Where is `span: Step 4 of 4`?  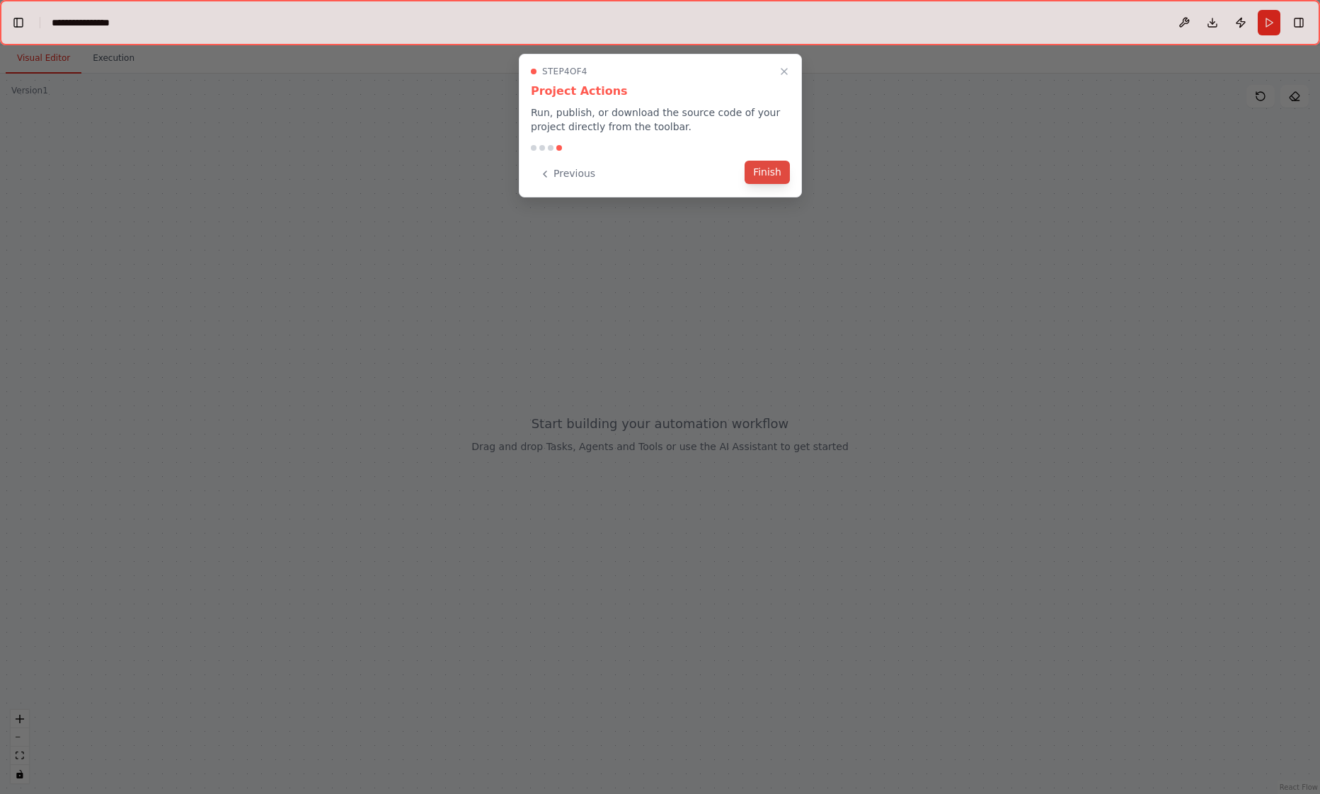 span: Step 4 of 4 is located at coordinates (565, 71).